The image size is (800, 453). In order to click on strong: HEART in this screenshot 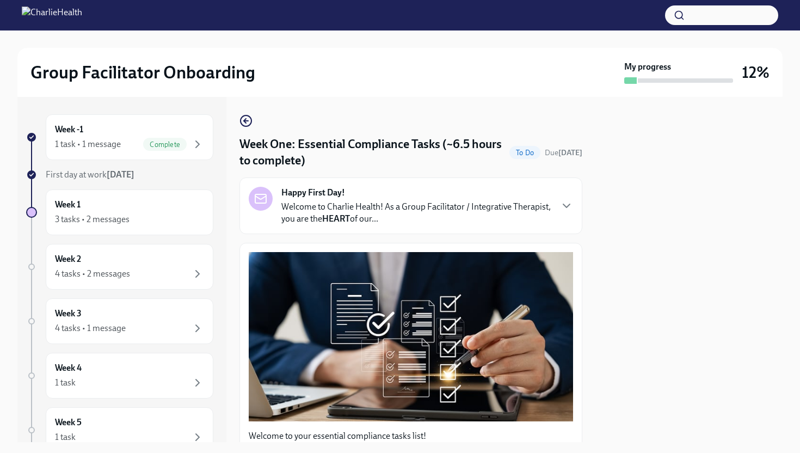, I will do `click(336, 218)`.